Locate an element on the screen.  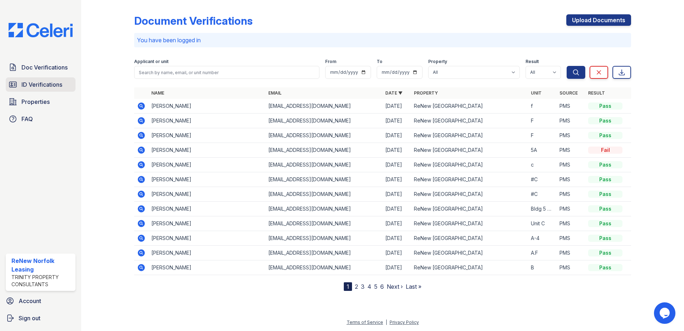
span: Account is located at coordinates (30, 301).